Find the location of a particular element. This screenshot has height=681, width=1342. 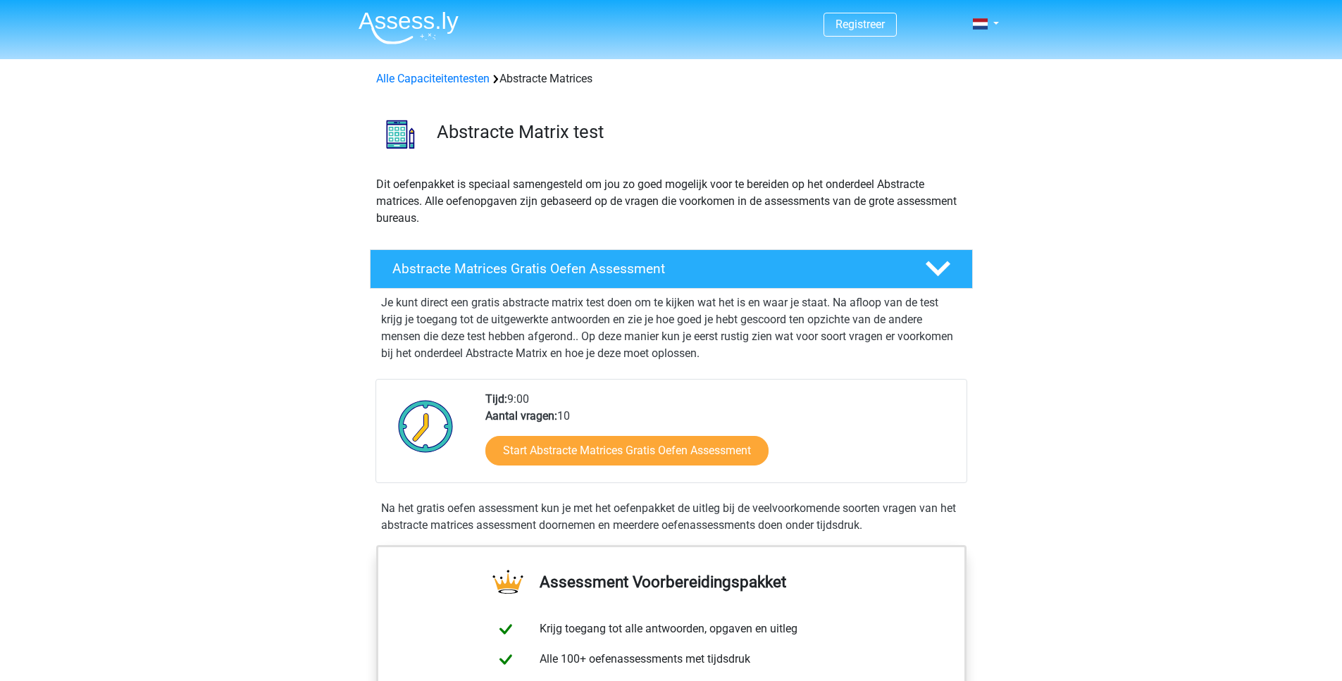

a: Registreer is located at coordinates (860, 24).